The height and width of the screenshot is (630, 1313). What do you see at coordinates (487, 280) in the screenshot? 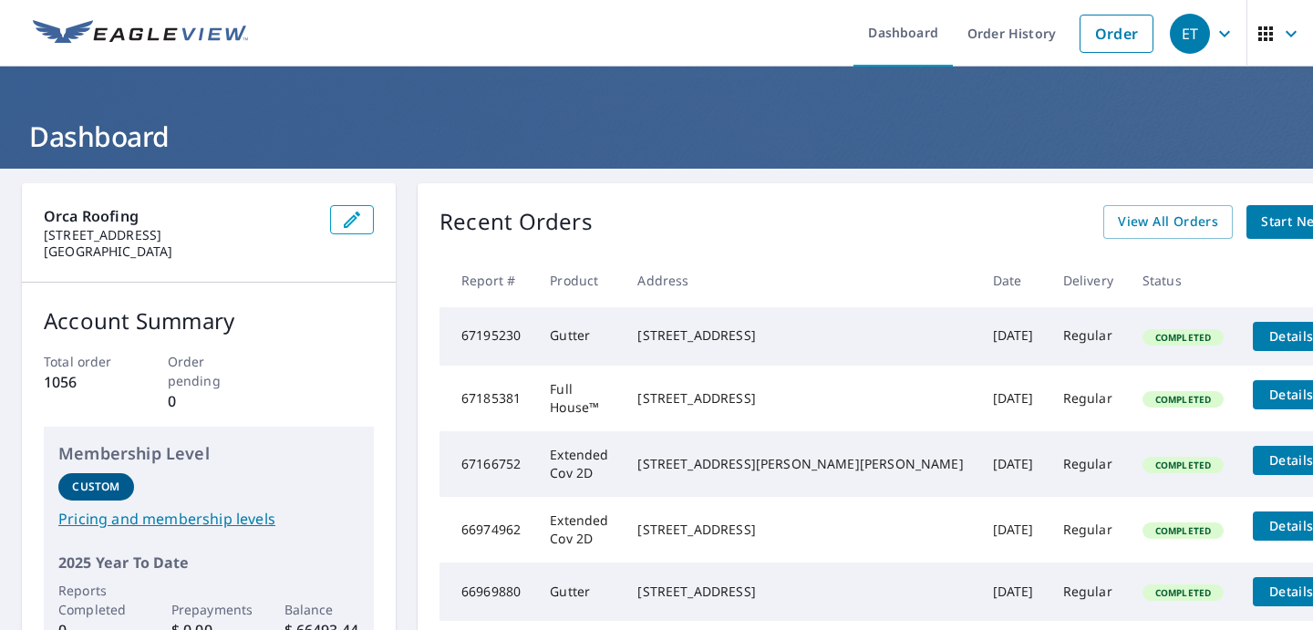
I see `th: Report #` at bounding box center [487, 280].